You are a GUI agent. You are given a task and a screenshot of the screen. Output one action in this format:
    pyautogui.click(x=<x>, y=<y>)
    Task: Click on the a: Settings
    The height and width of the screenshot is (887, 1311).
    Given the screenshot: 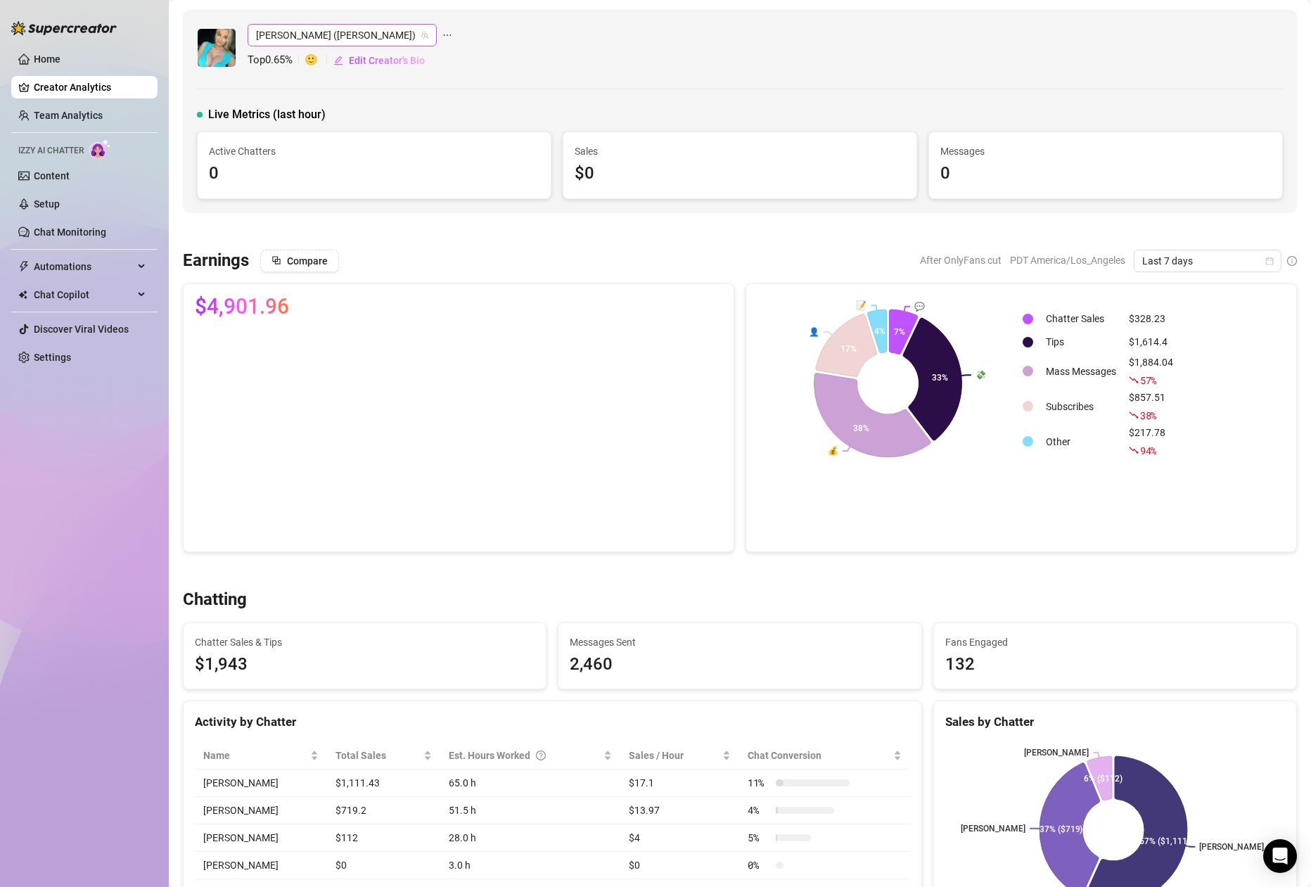 What is the action you would take?
    pyautogui.click(x=52, y=357)
    